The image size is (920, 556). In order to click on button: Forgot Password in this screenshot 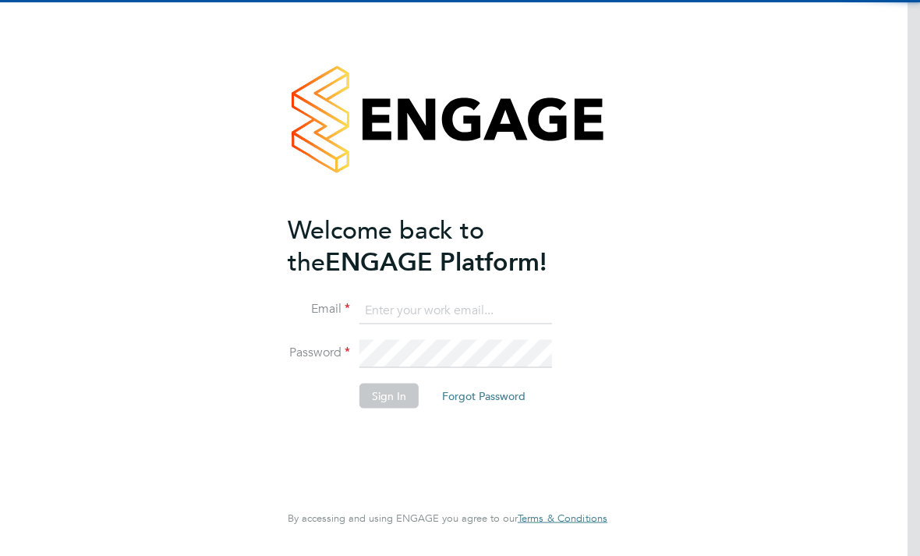, I will do `click(483, 396)`.